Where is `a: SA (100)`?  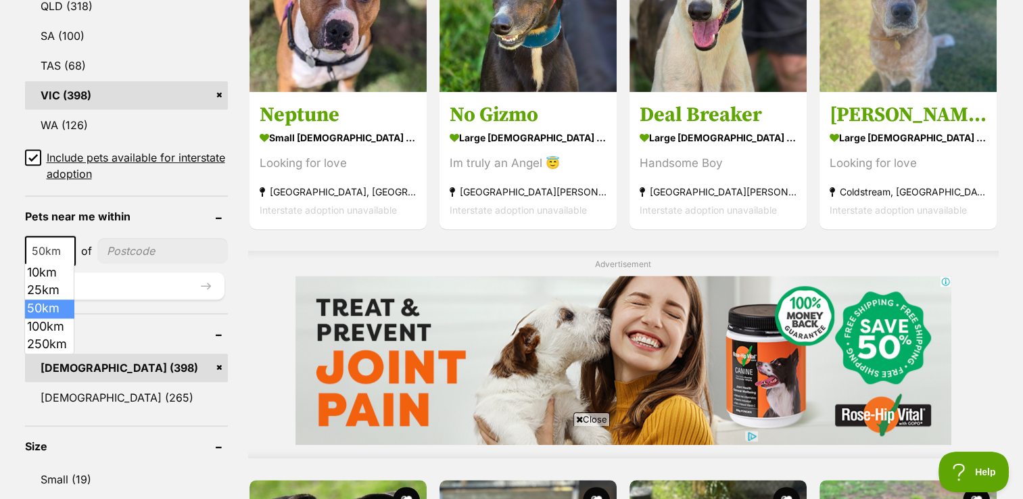
a: SA (100) is located at coordinates (126, 36).